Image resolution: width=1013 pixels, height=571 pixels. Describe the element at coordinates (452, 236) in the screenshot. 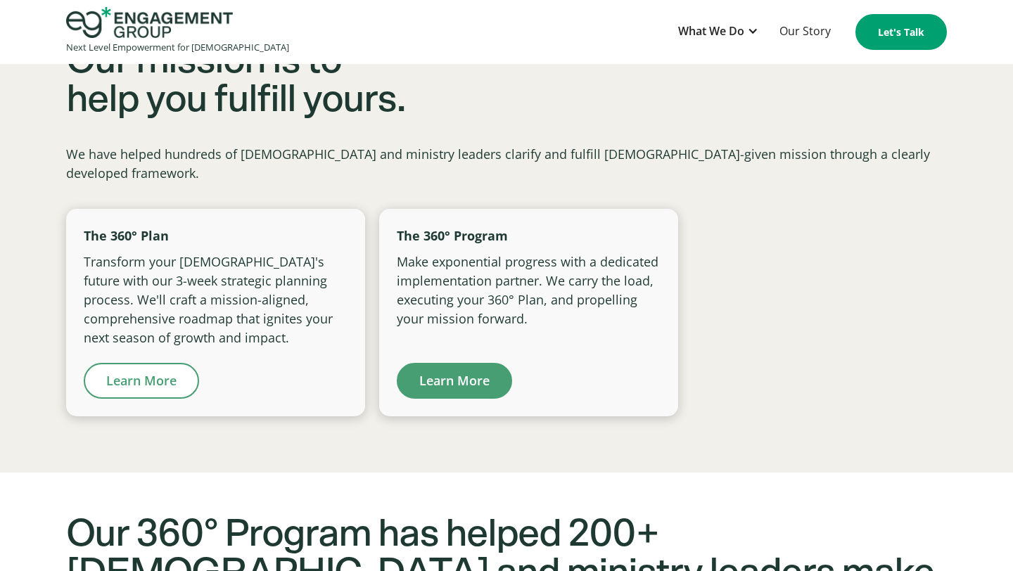

I see `strong: The 360° Program` at that location.